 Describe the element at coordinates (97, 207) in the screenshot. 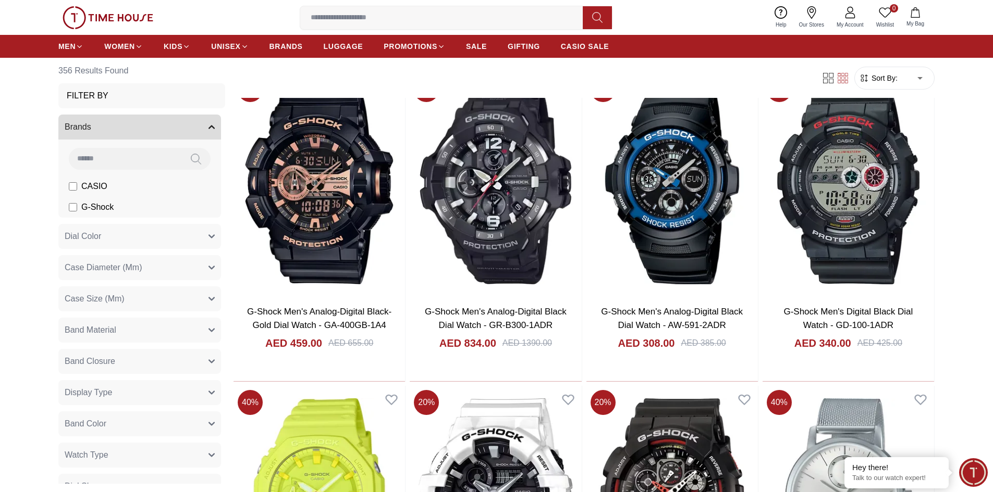

I see `span: G-Shock` at that location.